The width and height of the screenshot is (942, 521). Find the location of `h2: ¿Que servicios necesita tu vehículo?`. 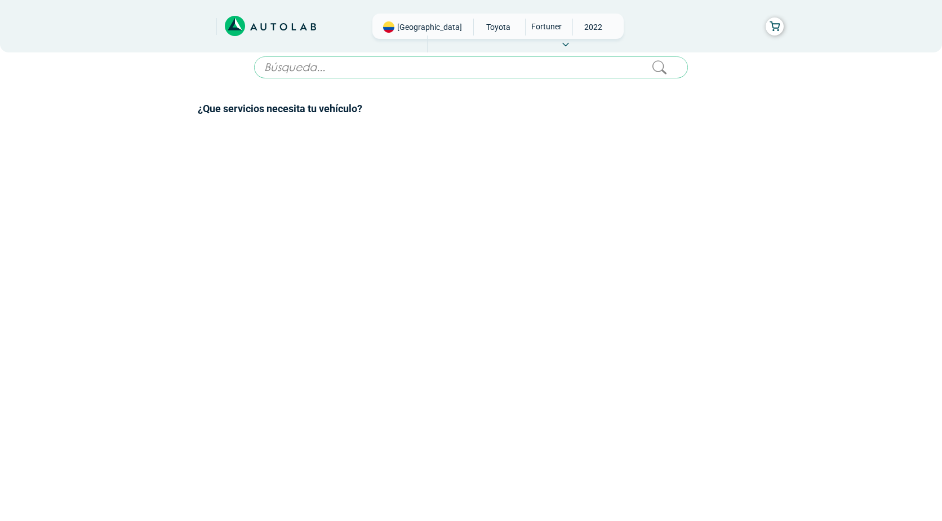

h2: ¿Que servicios necesita tu vehículo? is located at coordinates (471, 109).